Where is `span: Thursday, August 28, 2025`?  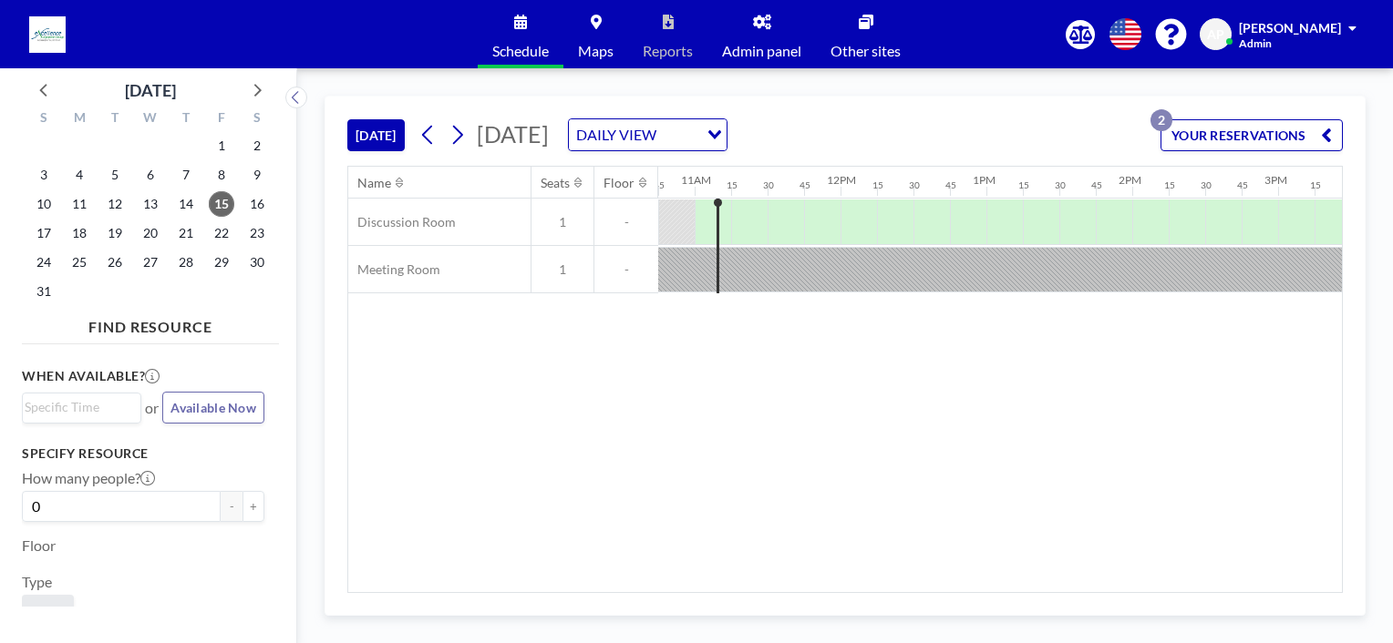 span: Thursday, August 28, 2025 is located at coordinates (186, 262).